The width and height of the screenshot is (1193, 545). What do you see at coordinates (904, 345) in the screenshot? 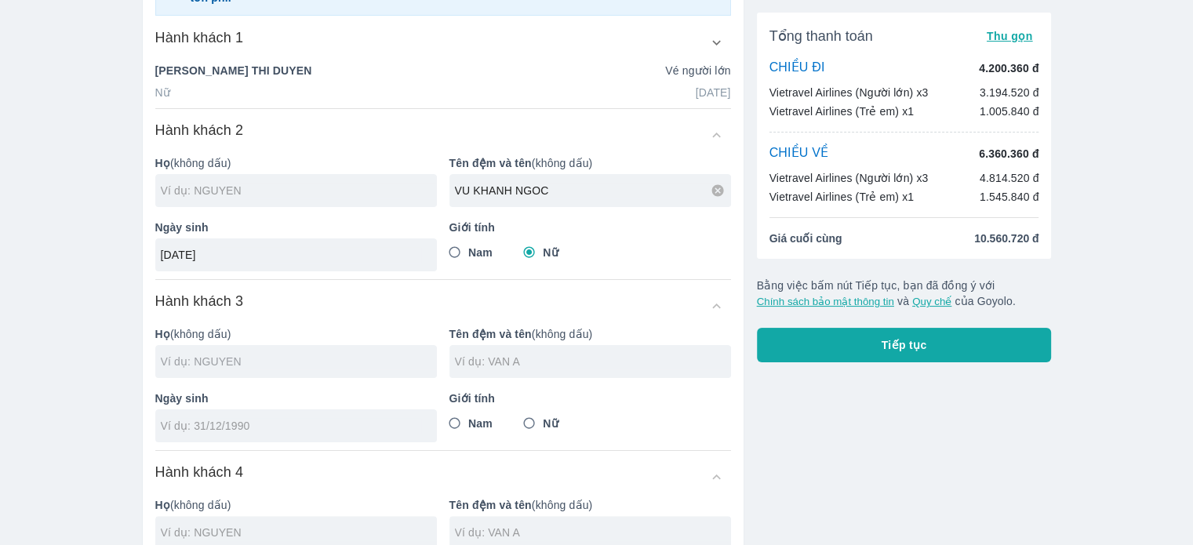
I see `span: Tiếp tục` at bounding box center [904, 345].